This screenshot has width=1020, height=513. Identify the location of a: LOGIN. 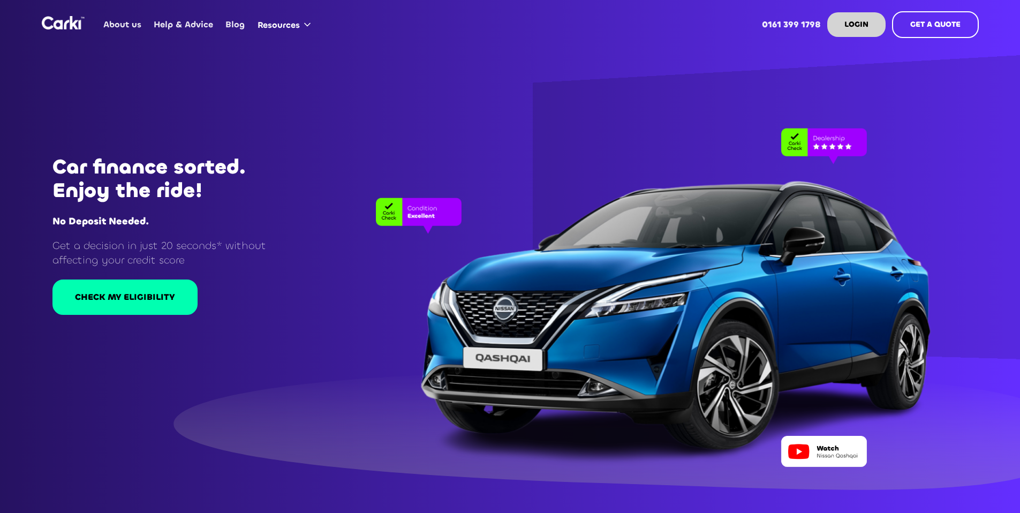
(856, 25).